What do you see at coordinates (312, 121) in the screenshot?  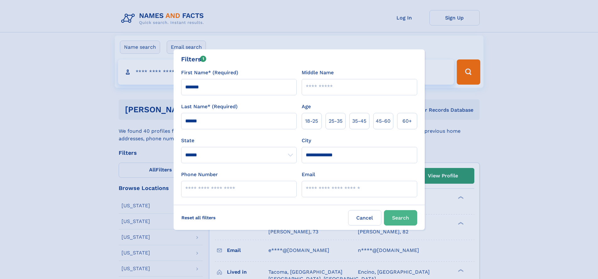 I see `span: 18‑25` at bounding box center [312, 121].